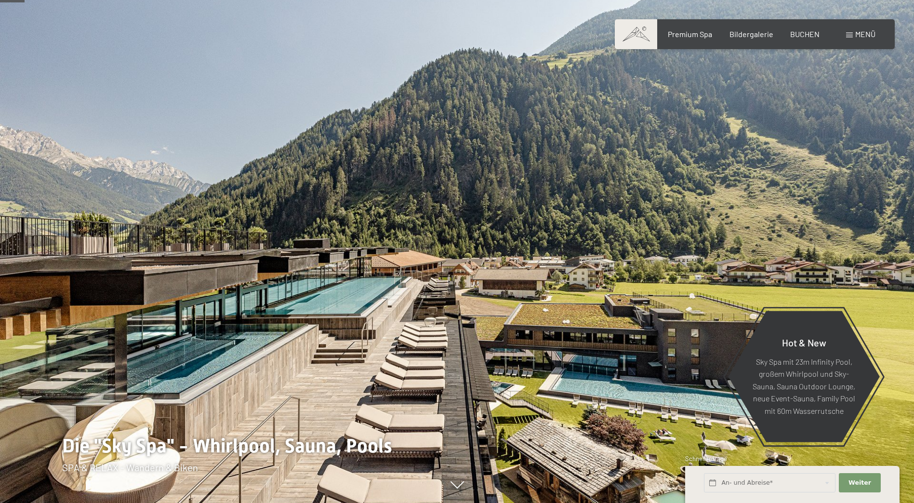 This screenshot has height=503, width=914. I want to click on a: Hot & New Sky Spa mit 23m Infinity Pool, großem Whirlpool und Sky-Sauna, Sauna Outdoor Lounge, ne..., so click(804, 376).